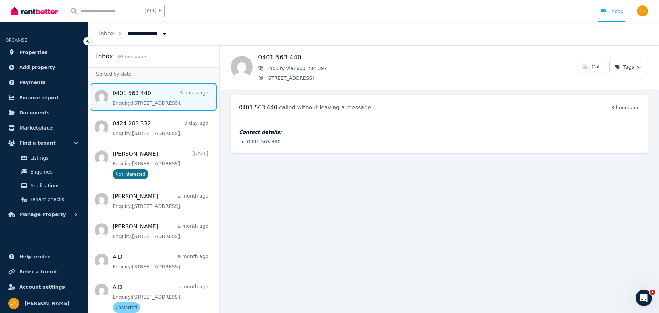 The width and height of the screenshot is (659, 313). I want to click on div: Sorted by date, so click(153, 74).